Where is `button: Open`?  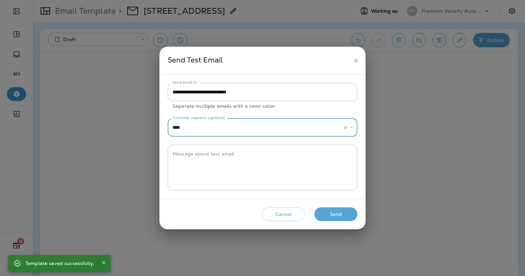
button: Open is located at coordinates (352, 128).